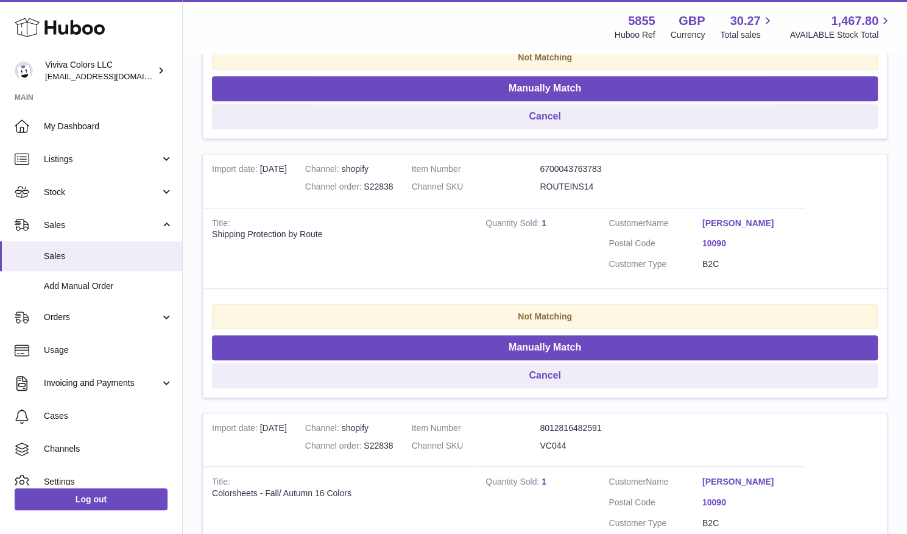 The height and width of the screenshot is (534, 907). Describe the element at coordinates (688, 35) in the screenshot. I see `div: Currency` at that location.